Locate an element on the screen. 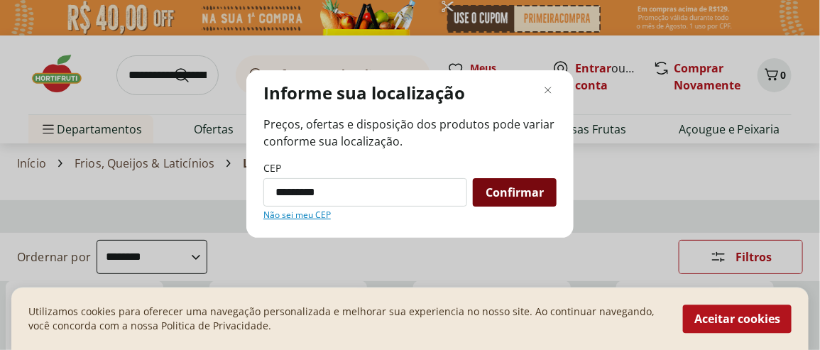 Image resolution: width=820 pixels, height=350 pixels. span: Confirmar is located at coordinates (515, 192).